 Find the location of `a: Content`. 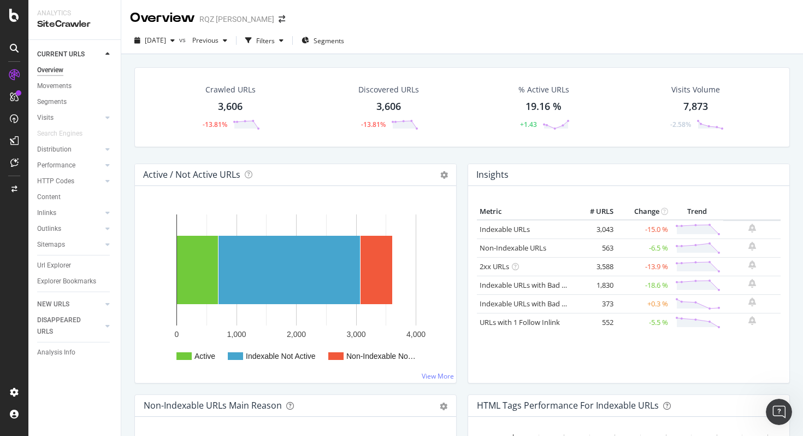

a: Content is located at coordinates (75, 197).